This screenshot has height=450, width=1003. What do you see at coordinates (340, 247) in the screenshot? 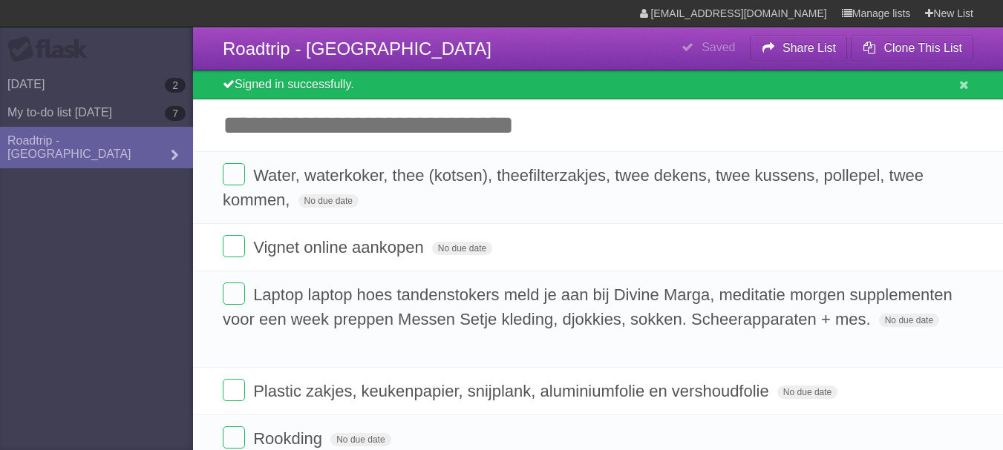
I see `span: Vignet online aankopen` at bounding box center [340, 247].